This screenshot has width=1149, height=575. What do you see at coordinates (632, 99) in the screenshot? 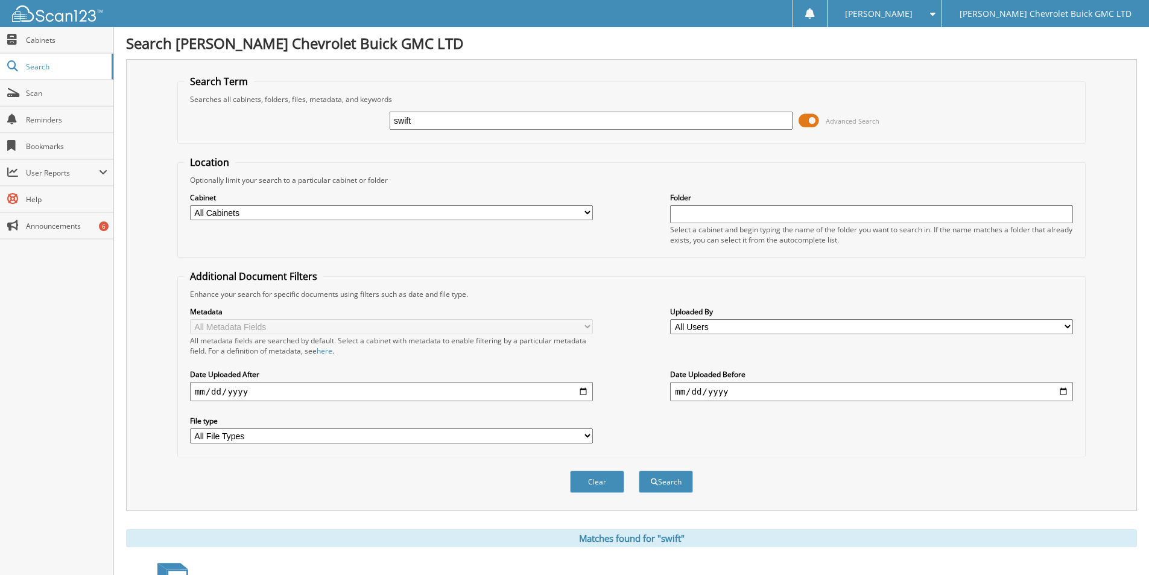
I see `div: Searches all cabinets, folders, files, metadata, and keywords` at bounding box center [632, 99].